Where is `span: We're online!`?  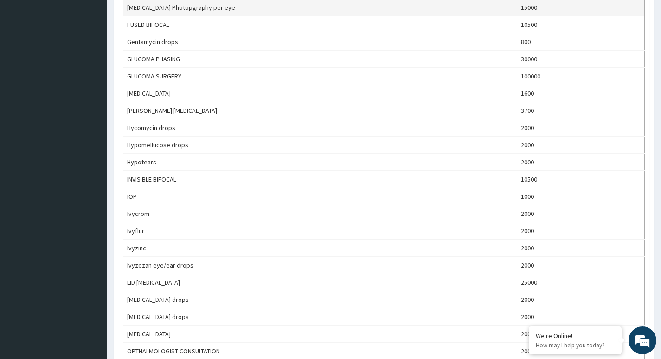 span: We're online! is located at coordinates (91, 164).